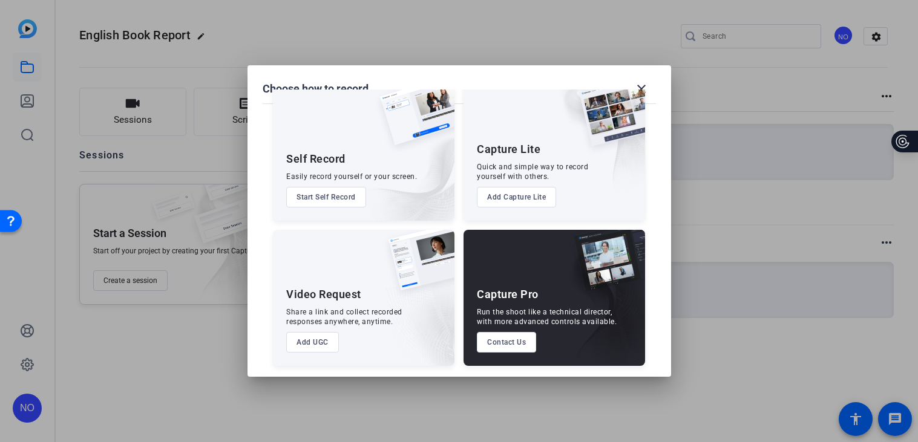 The image size is (918, 442). I want to click on button: Add Capture Lite, so click(516, 197).